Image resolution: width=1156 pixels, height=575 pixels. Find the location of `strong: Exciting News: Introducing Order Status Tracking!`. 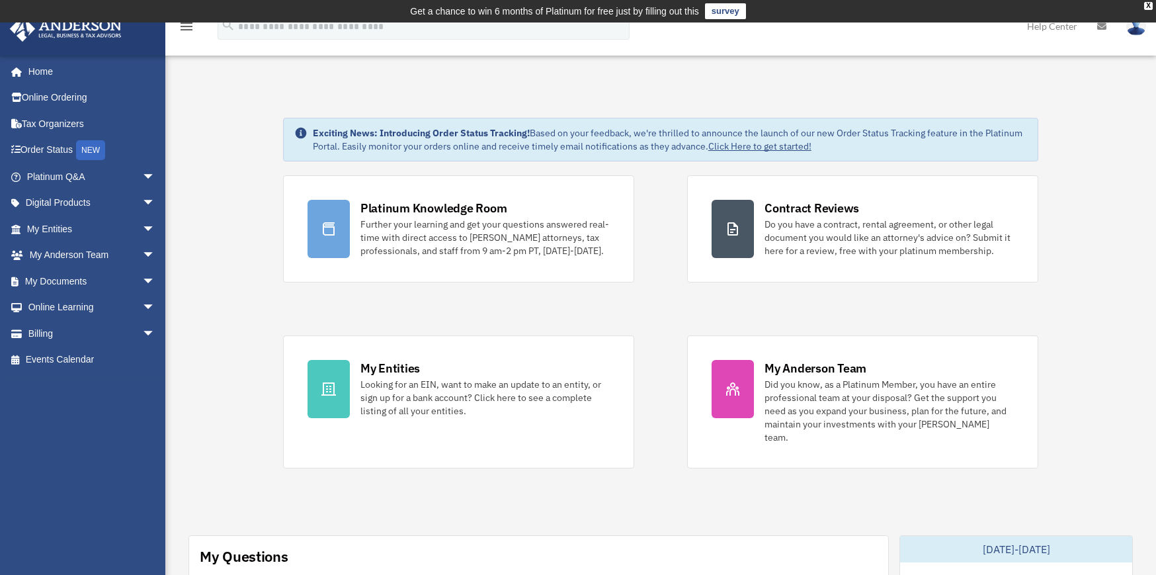

strong: Exciting News: Introducing Order Status Tracking! is located at coordinates (421, 133).